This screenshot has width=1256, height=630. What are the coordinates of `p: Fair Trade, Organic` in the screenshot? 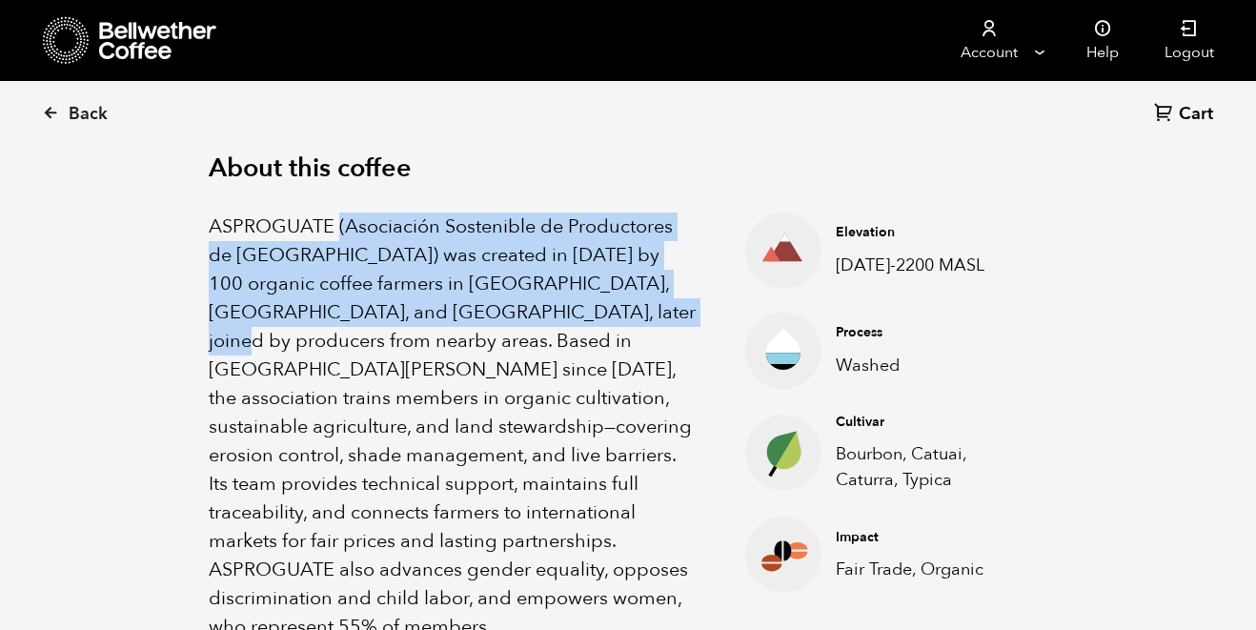 It's located at (926, 569).